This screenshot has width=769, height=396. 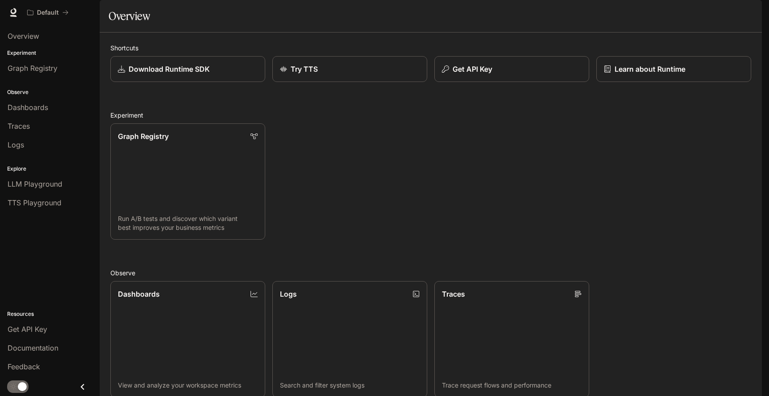 What do you see at coordinates (472, 69) in the screenshot?
I see `p: Get API Key` at bounding box center [472, 69].